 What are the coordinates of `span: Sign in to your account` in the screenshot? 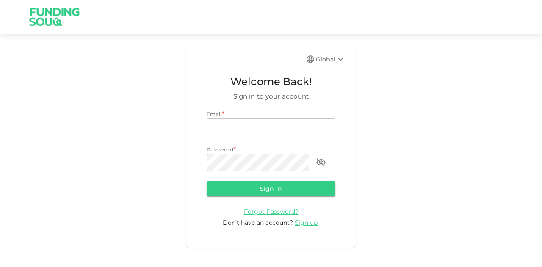 It's located at (271, 96).